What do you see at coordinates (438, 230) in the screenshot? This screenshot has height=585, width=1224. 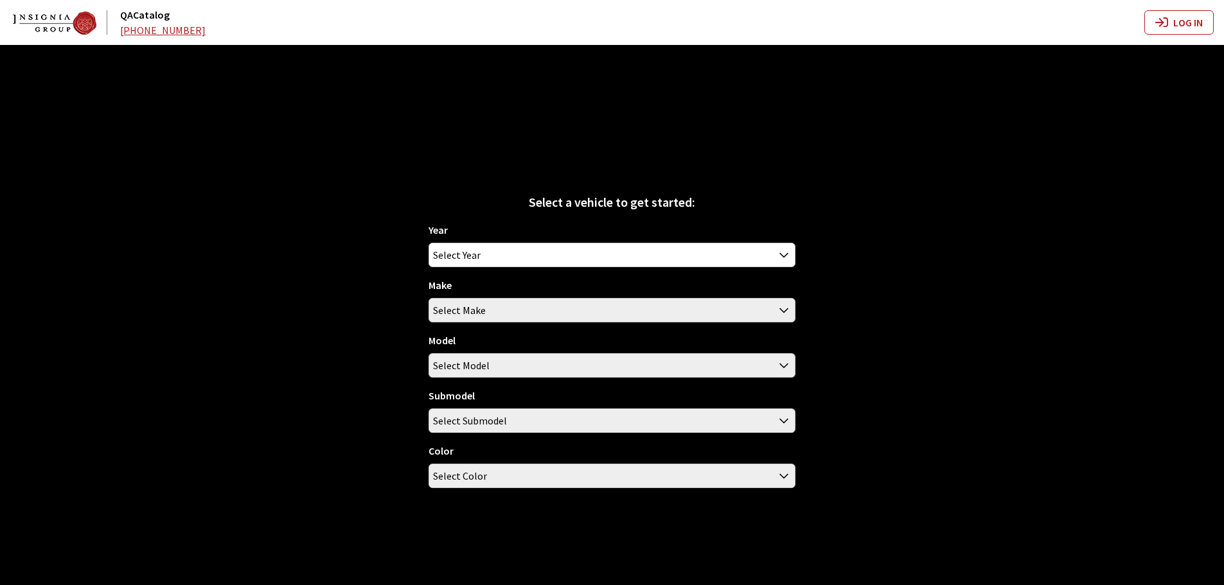 I see `label: Year` at bounding box center [438, 230].